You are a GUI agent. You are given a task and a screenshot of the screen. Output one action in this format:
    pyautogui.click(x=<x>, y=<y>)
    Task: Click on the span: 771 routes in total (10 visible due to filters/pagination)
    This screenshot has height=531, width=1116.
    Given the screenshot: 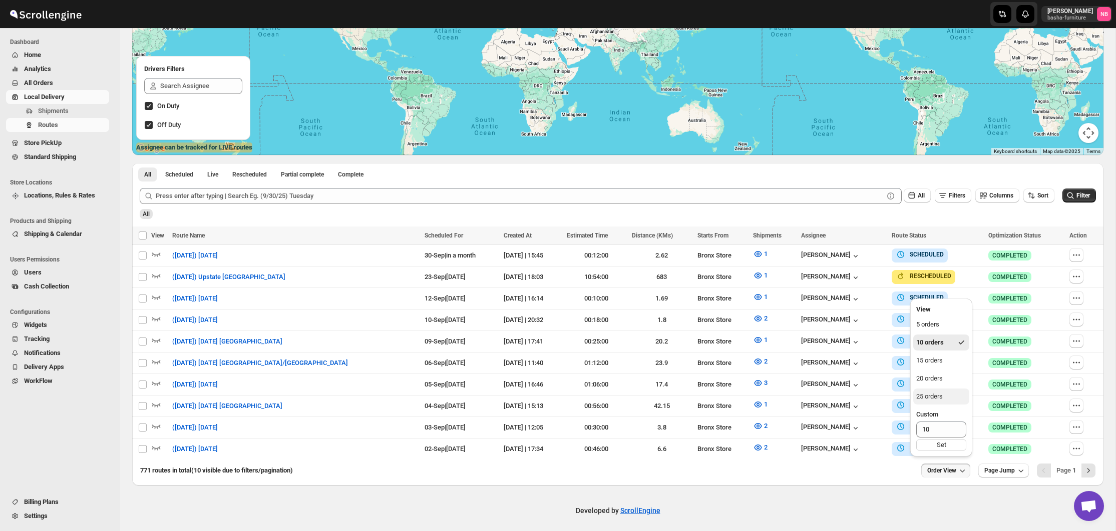 What is the action you would take?
    pyautogui.click(x=216, y=470)
    